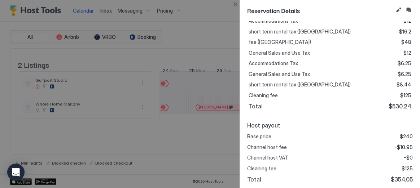 The height and width of the screenshot is (188, 420). What do you see at coordinates (405, 32) in the screenshot?
I see `span: $16.2` at bounding box center [405, 32].